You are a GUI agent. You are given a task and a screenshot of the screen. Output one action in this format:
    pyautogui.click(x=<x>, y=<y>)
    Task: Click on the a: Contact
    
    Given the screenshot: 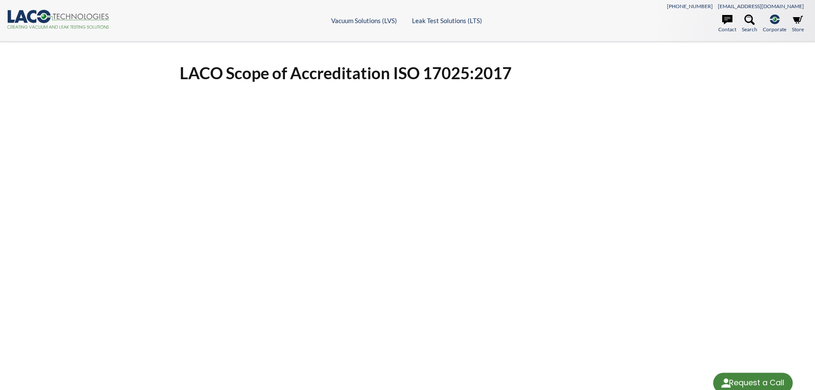 What is the action you would take?
    pyautogui.click(x=727, y=24)
    